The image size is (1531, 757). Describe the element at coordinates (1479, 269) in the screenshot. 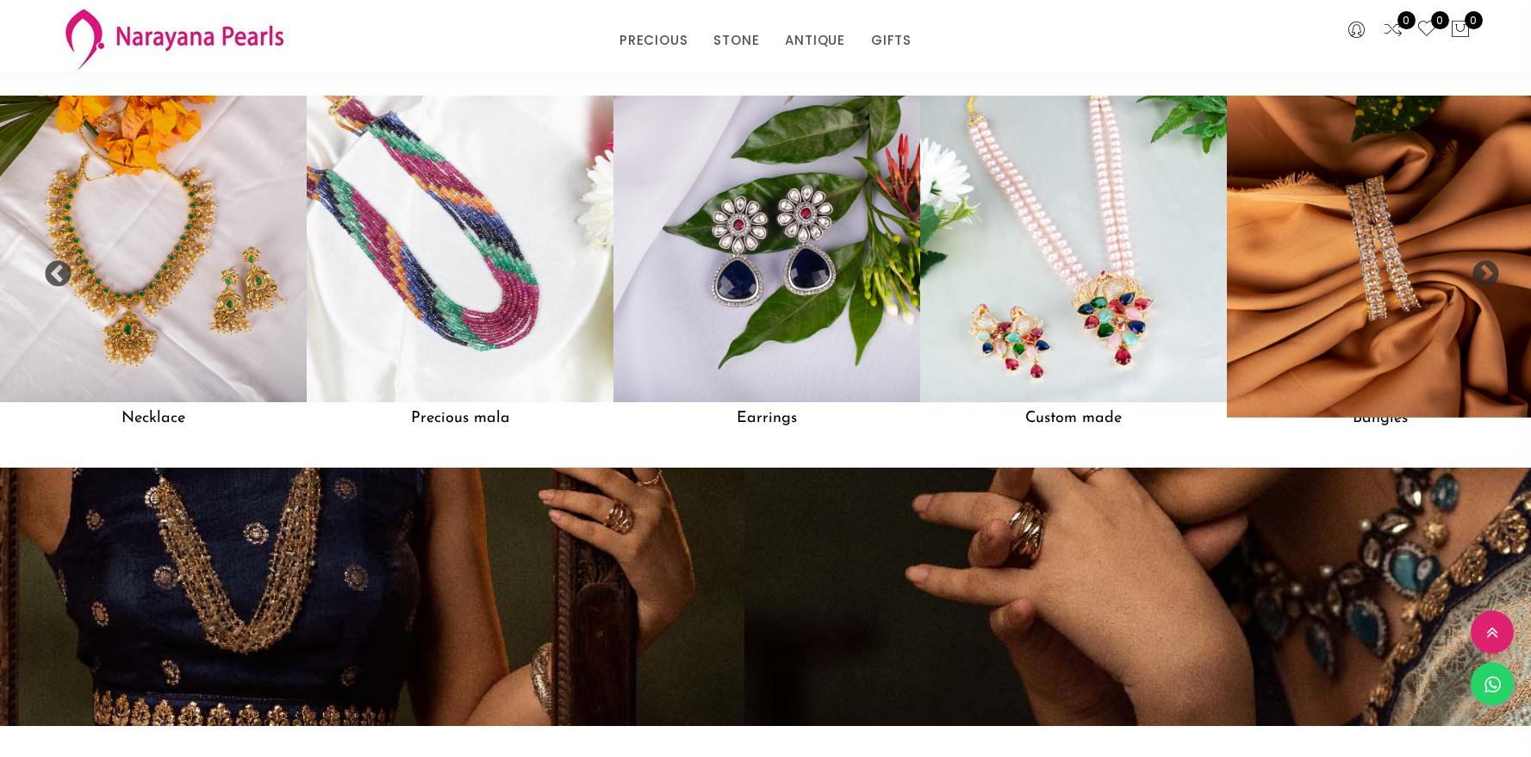

I see `button: Next` at that location.